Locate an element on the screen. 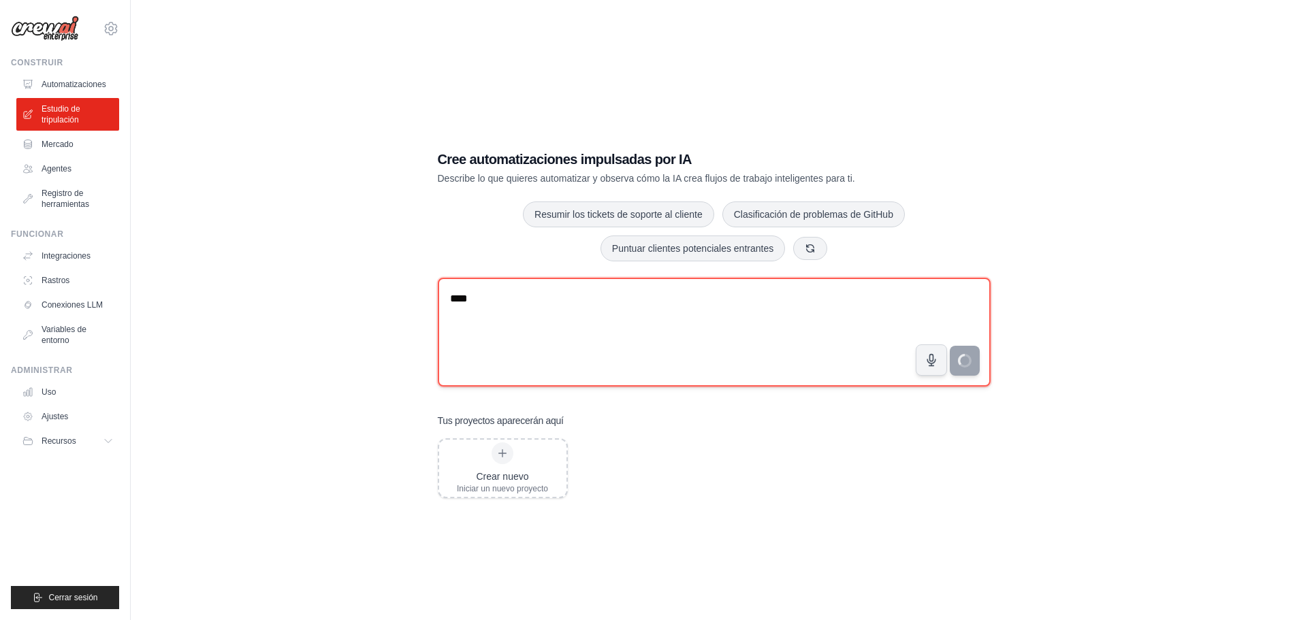 The image size is (1297, 620). a: Mercado is located at coordinates (67, 144).